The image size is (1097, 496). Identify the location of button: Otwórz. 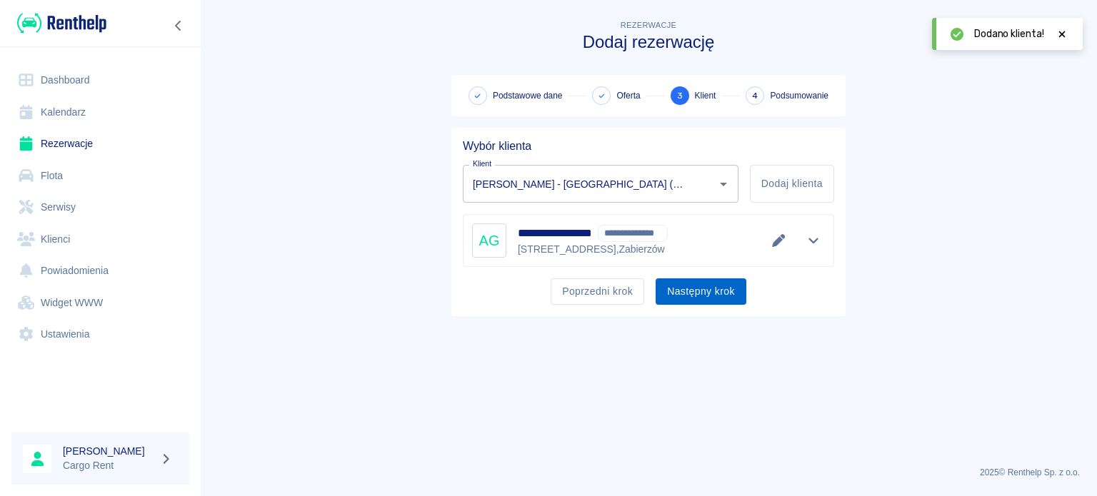
(724, 184).